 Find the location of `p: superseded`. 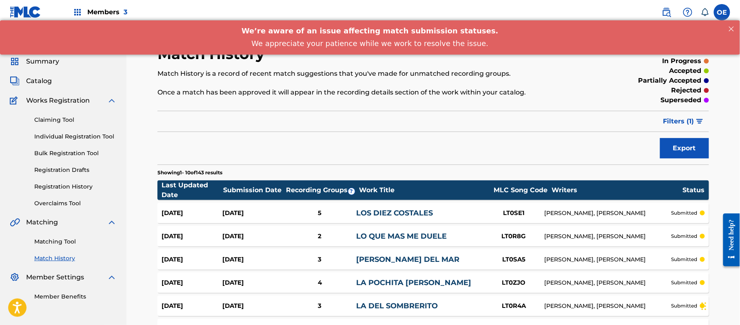

p: superseded is located at coordinates (681, 100).